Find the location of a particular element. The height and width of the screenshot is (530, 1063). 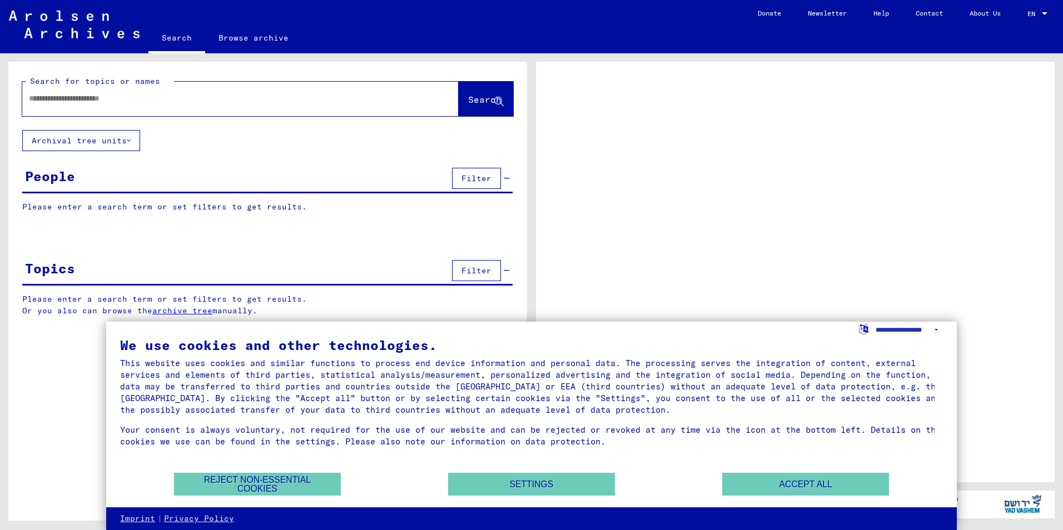

a: Imprint is located at coordinates (137, 519).